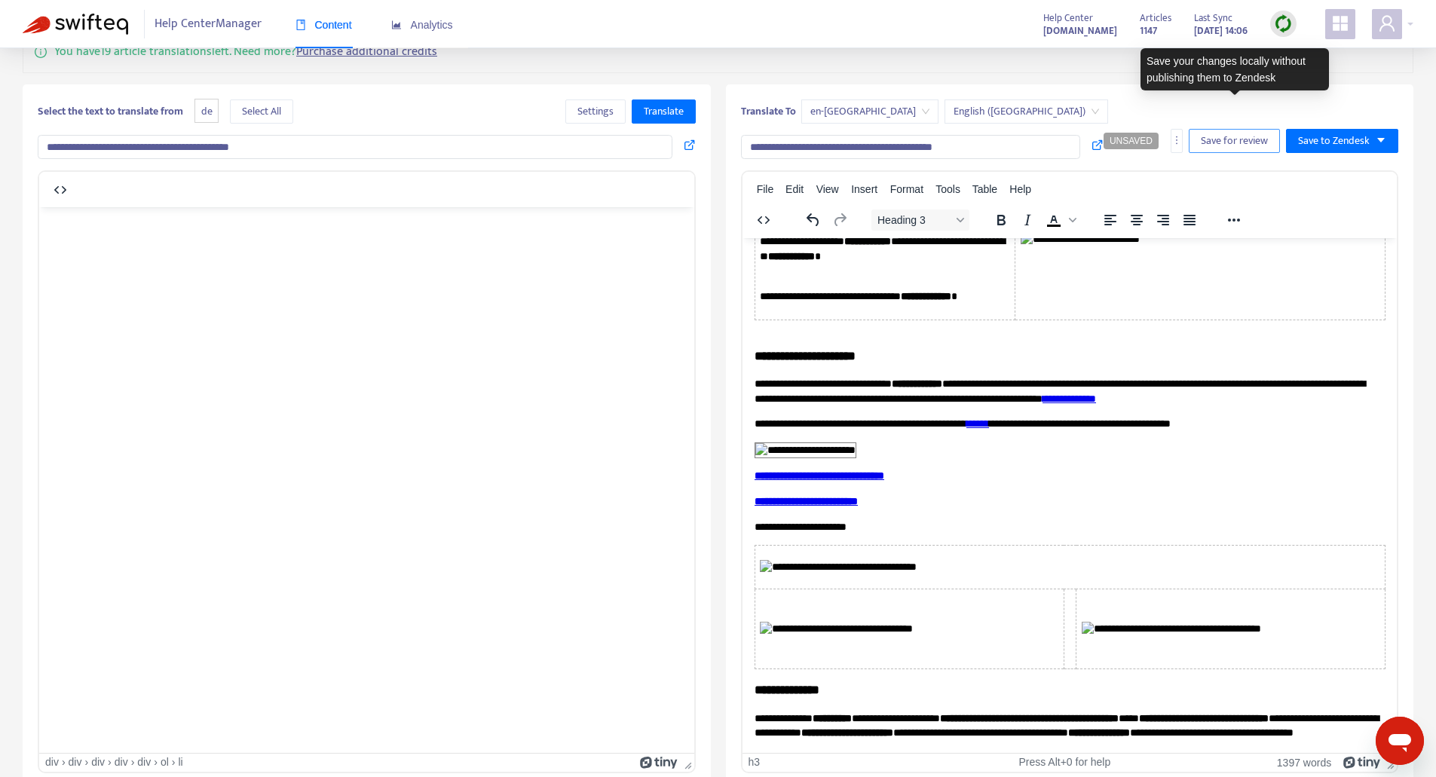 This screenshot has height=777, width=1436. I want to click on button: Redo, so click(840, 220).